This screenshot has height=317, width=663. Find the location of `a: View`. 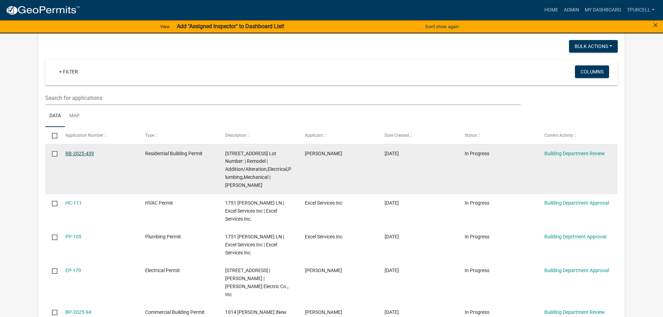

a: View is located at coordinates (165, 26).